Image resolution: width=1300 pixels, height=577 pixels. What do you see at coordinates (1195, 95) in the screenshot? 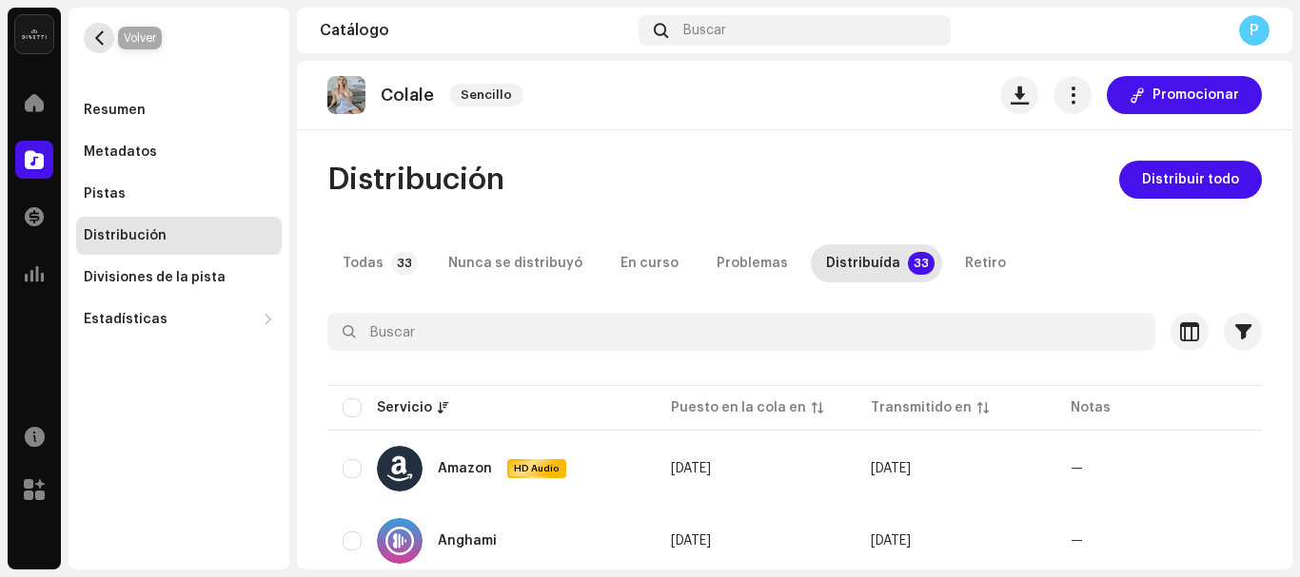
I see `span: Promocionar` at bounding box center [1195, 95].